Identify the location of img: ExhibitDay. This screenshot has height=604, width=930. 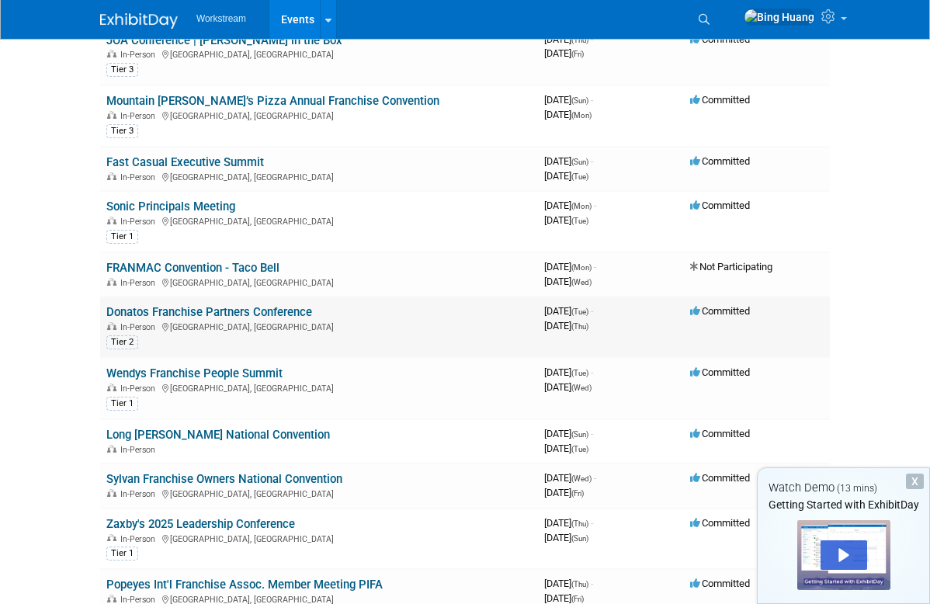
(139, 21).